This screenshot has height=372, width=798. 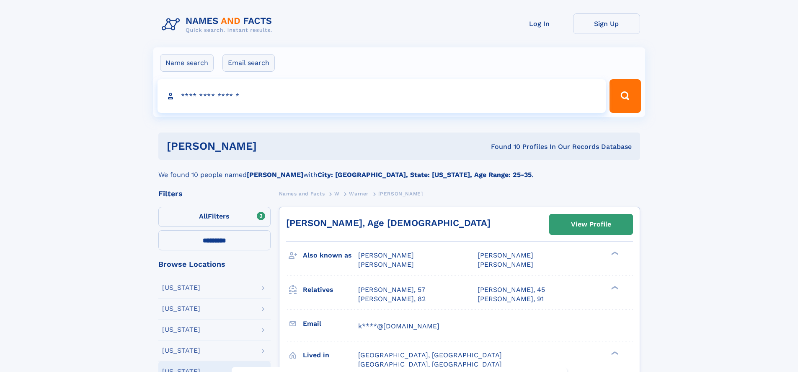 What do you see at coordinates (331, 355) in the screenshot?
I see `h3: Lived in` at bounding box center [331, 355].